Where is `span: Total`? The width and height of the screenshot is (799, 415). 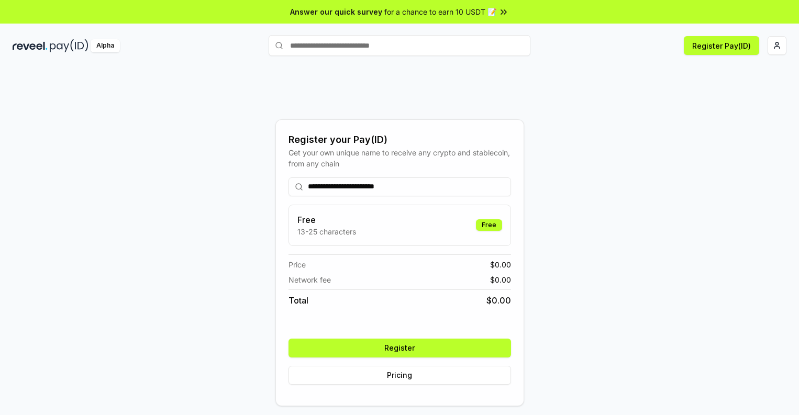 span: Total is located at coordinates (298, 300).